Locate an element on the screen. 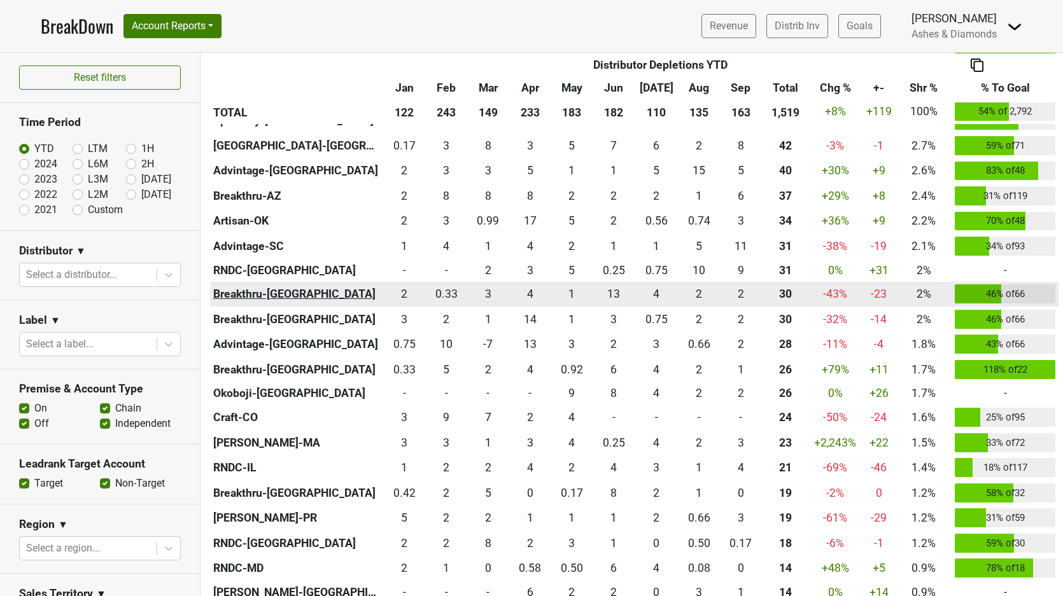 The image size is (1063, 596). th: 110 is located at coordinates (656, 111).